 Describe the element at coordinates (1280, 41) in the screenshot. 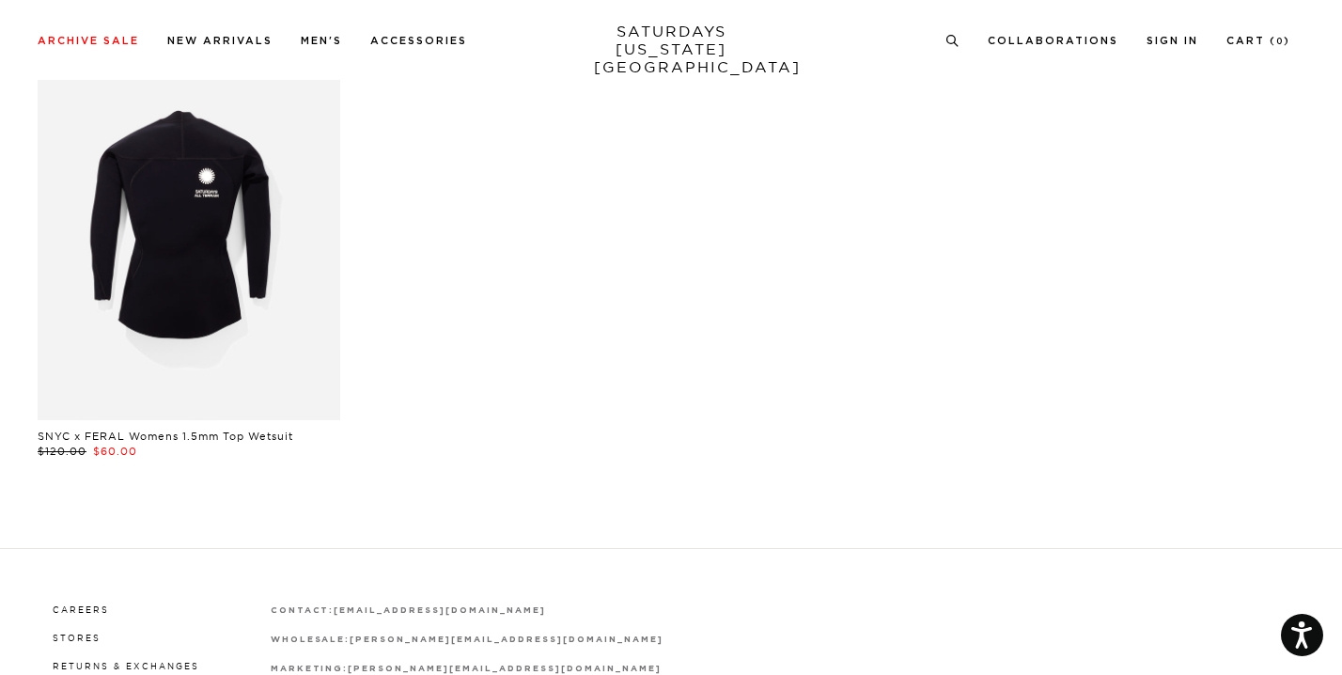

I see `small: 0` at that location.